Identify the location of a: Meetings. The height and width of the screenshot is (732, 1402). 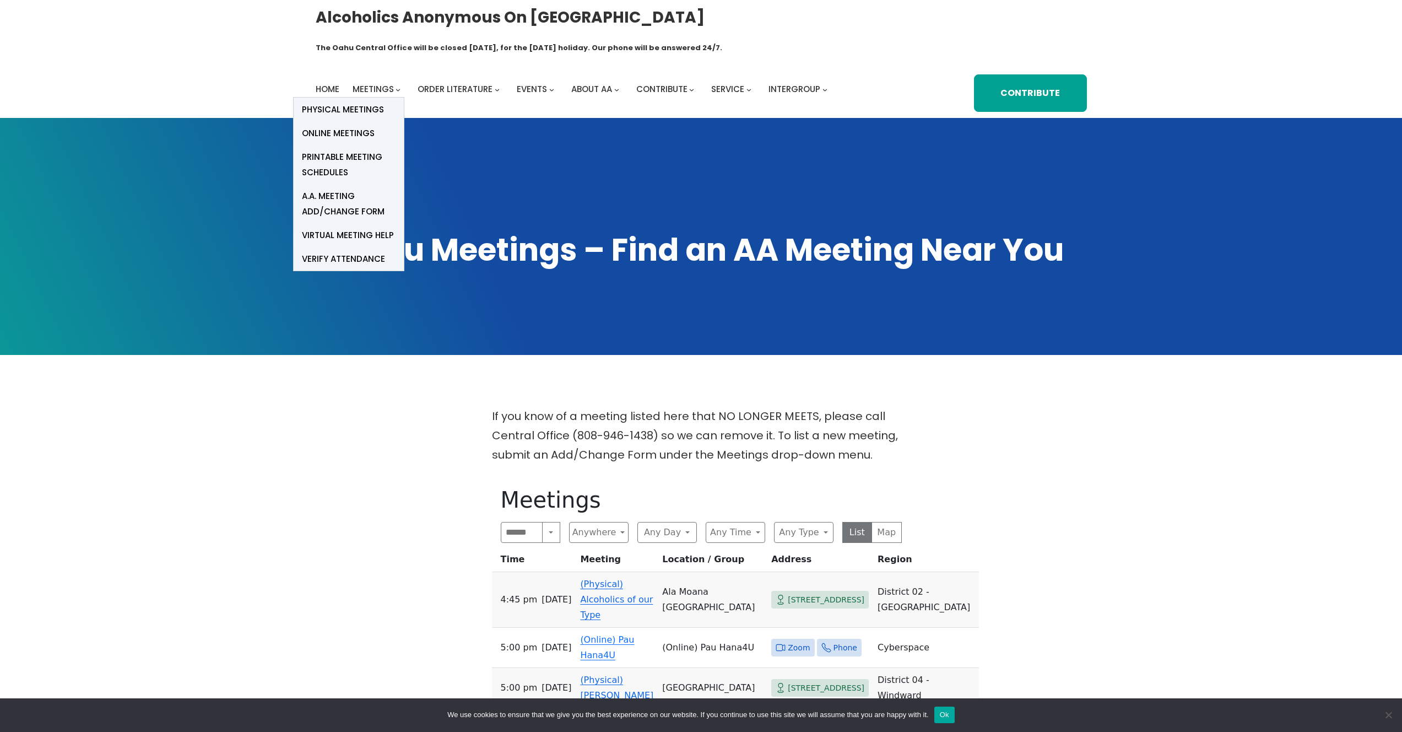
(373, 89).